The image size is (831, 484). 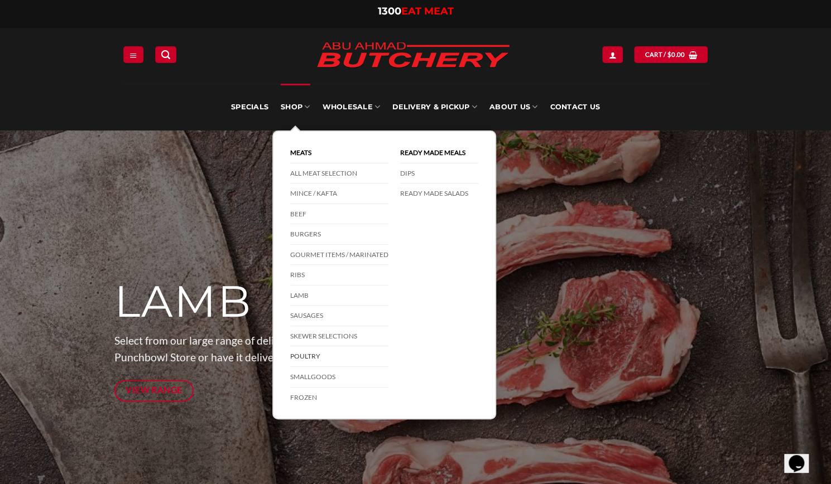 What do you see at coordinates (154, 390) in the screenshot?
I see `span: View Range` at bounding box center [154, 390].